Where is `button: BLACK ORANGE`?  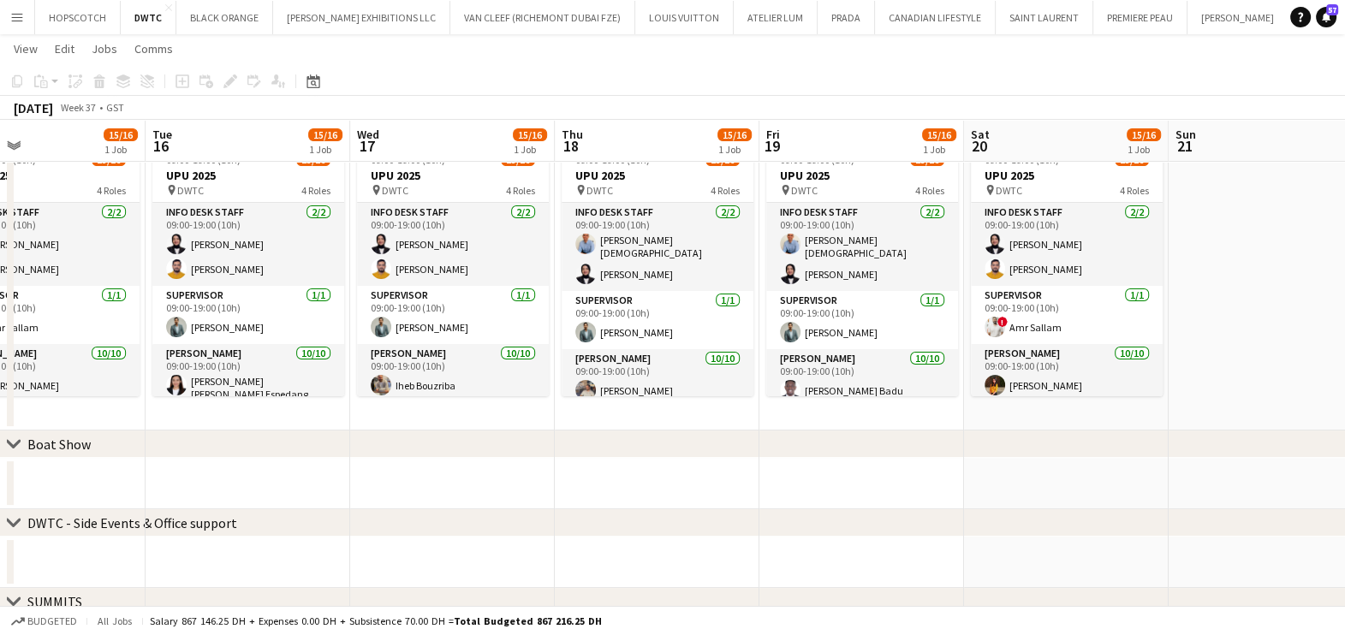
button: BLACK ORANGE is located at coordinates (224, 17).